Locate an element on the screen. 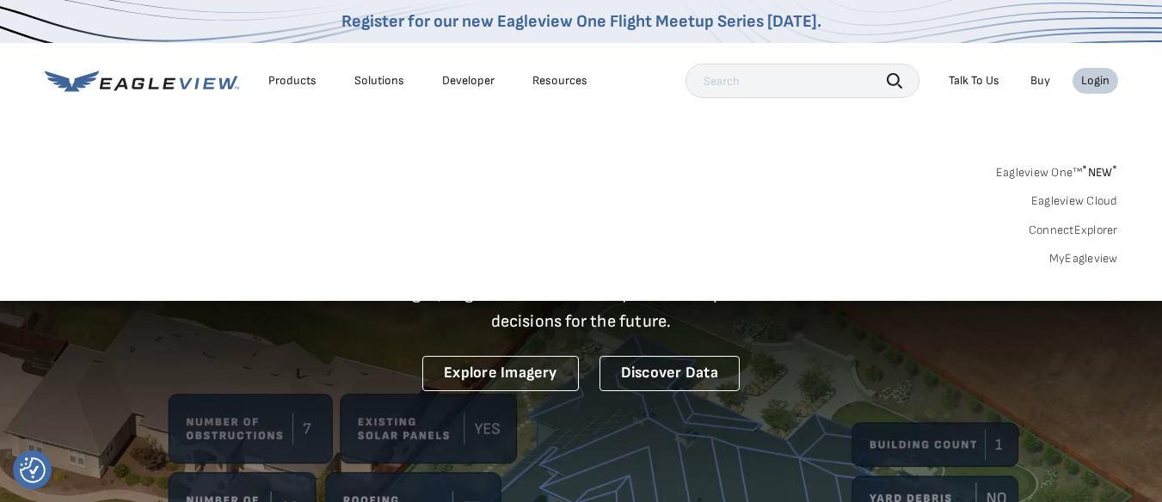  a: Developer is located at coordinates (468, 81).